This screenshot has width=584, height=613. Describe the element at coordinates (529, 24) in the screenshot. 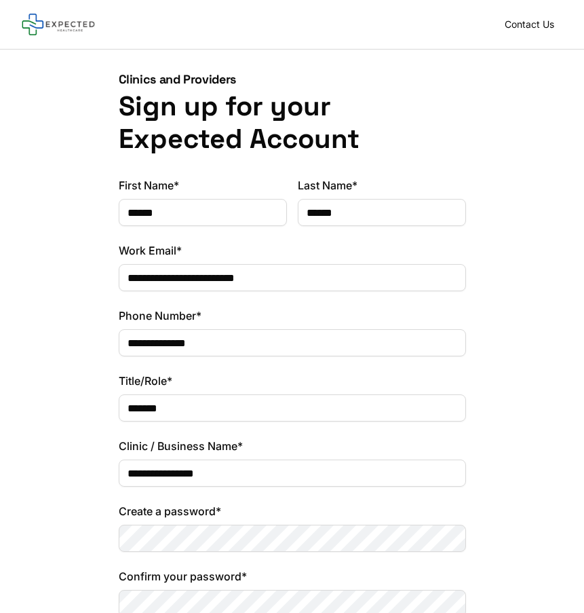

I see `a: Contact Us` at that location.